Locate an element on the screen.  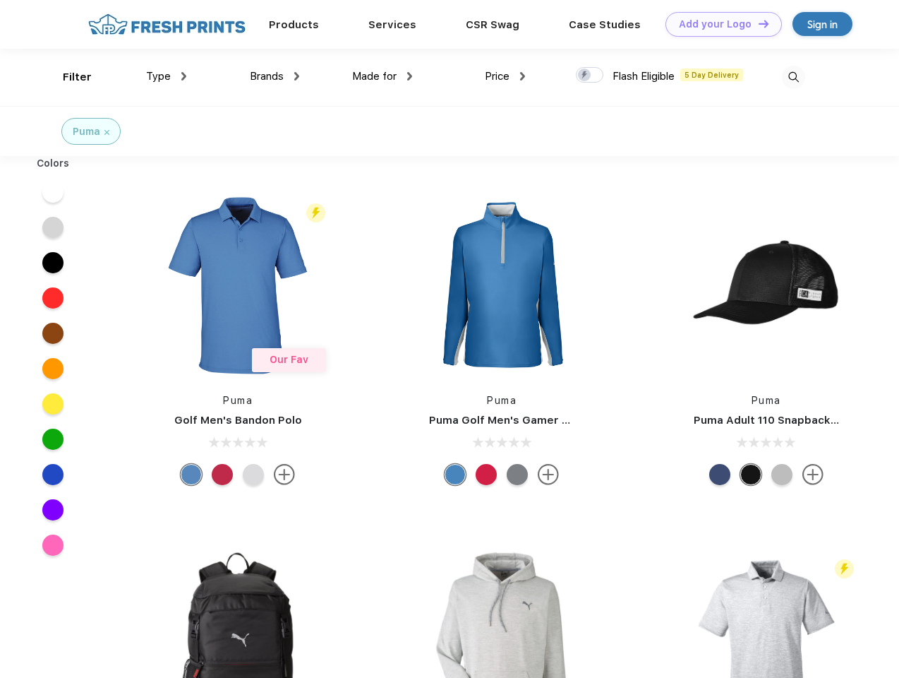
a: Services is located at coordinates (392, 25).